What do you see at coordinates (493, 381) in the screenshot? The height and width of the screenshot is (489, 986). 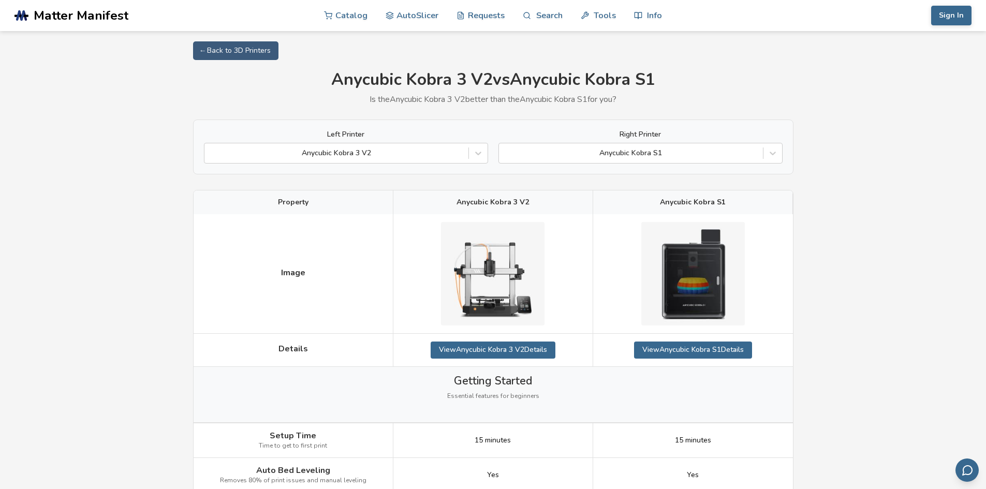 I see `span: Getting Started` at bounding box center [493, 381].